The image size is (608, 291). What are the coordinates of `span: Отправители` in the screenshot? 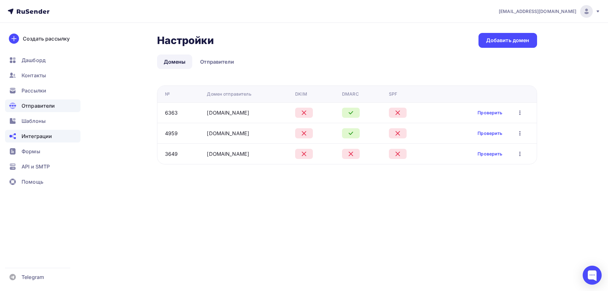 It's located at (38, 106).